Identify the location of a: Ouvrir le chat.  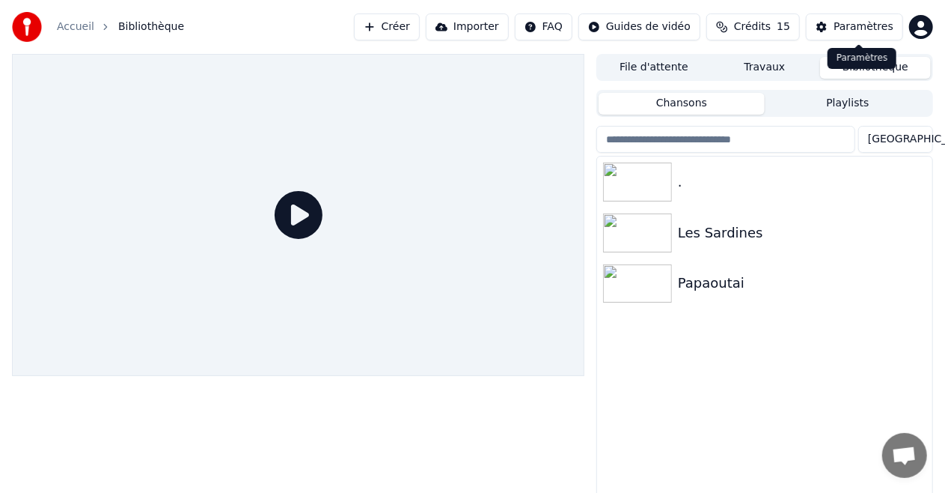
(905, 455).